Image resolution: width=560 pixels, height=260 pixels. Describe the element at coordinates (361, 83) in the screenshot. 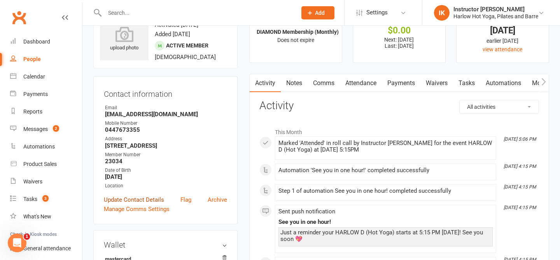

I see `a: Attendance` at that location.